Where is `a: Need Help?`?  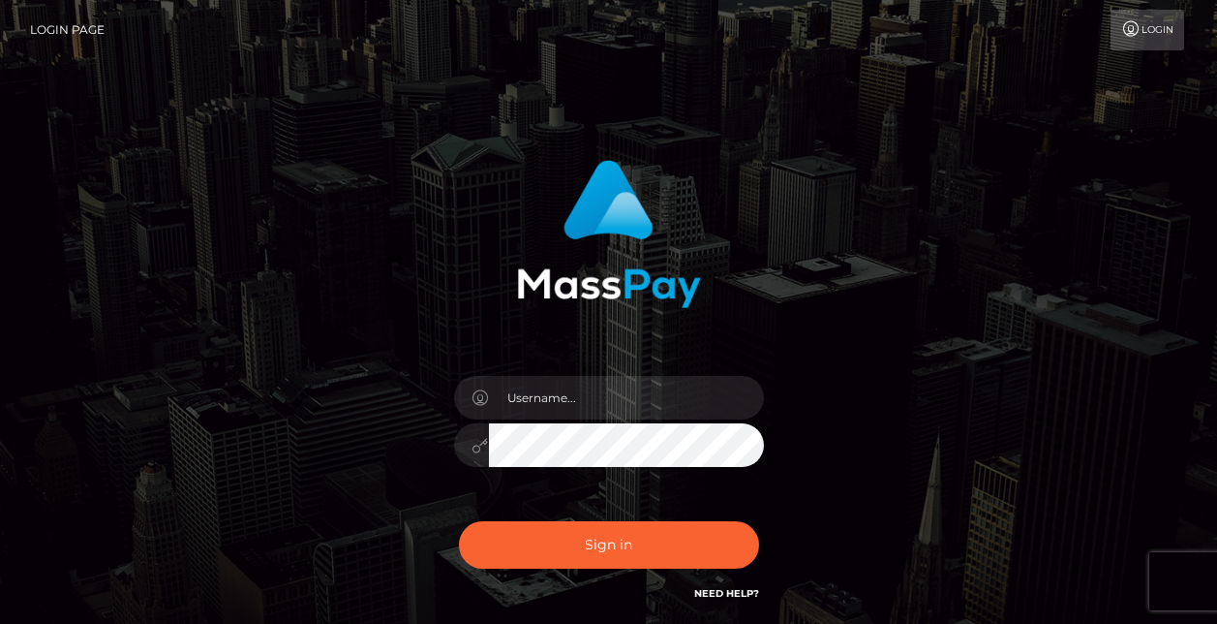 a: Need Help? is located at coordinates (726, 593).